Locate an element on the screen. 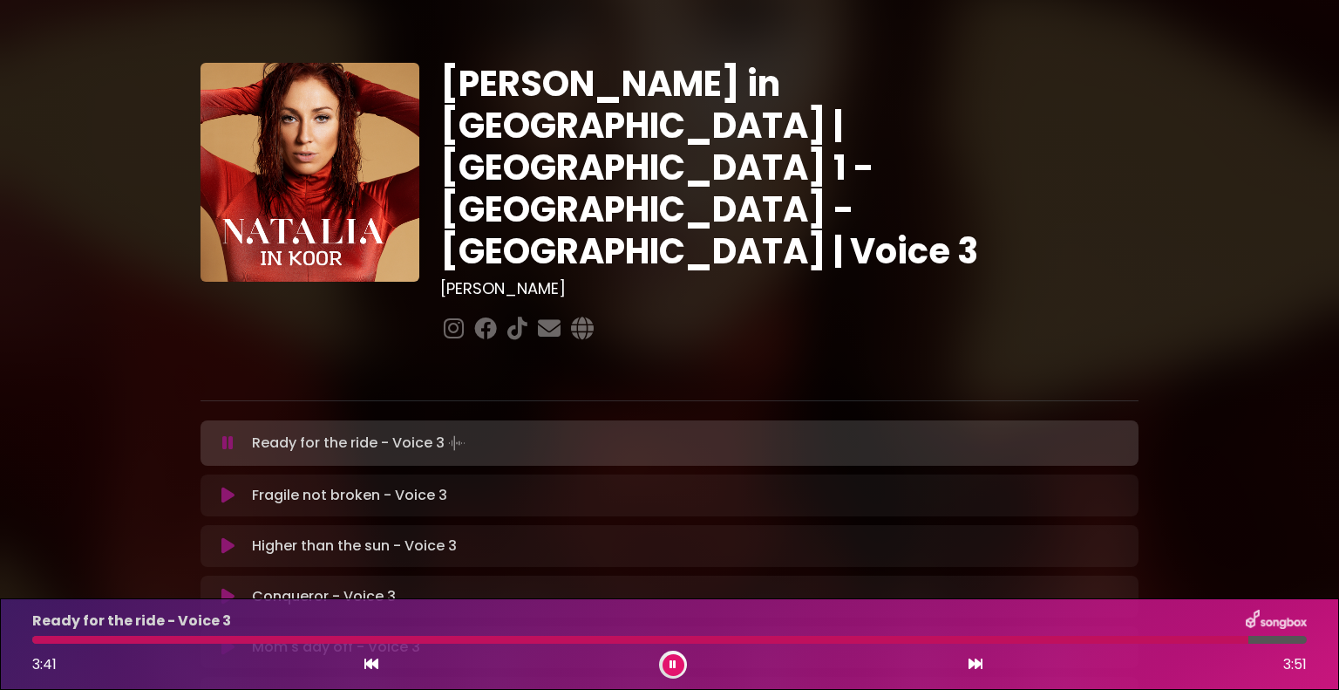  p: Higher than the sun - Voice 3 is located at coordinates (354, 546).